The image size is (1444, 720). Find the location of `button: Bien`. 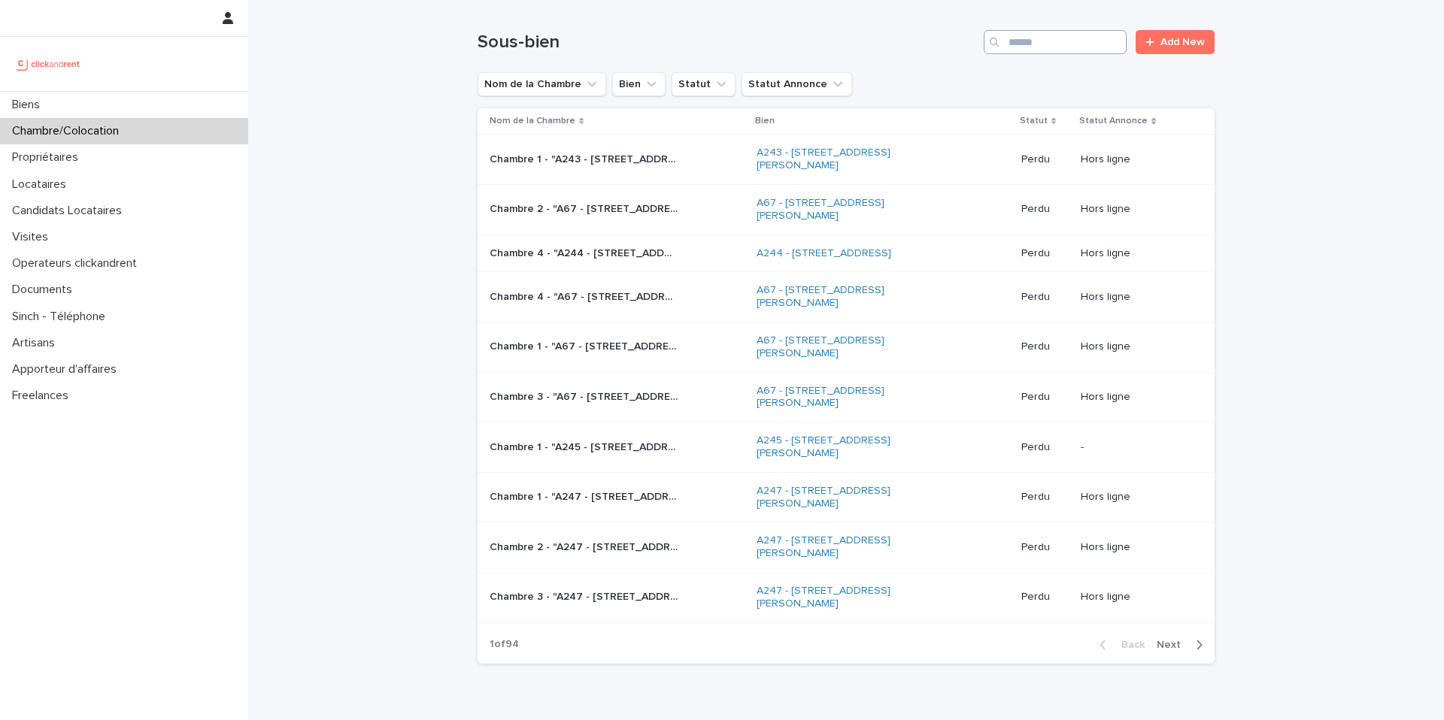

button: Bien is located at coordinates (638, 84).